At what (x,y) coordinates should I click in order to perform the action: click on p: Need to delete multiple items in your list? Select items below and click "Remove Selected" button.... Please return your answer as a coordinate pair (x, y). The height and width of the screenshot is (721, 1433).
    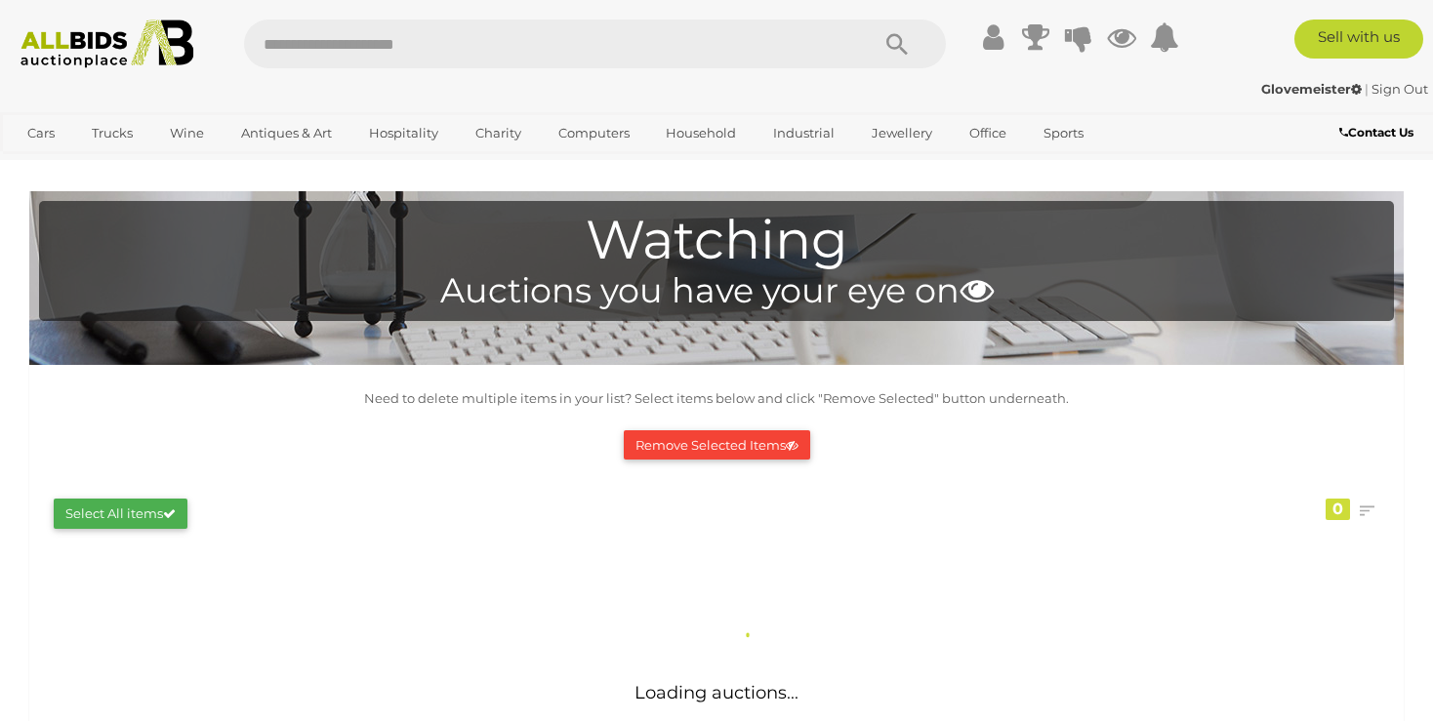
    Looking at the image, I should click on (717, 398).